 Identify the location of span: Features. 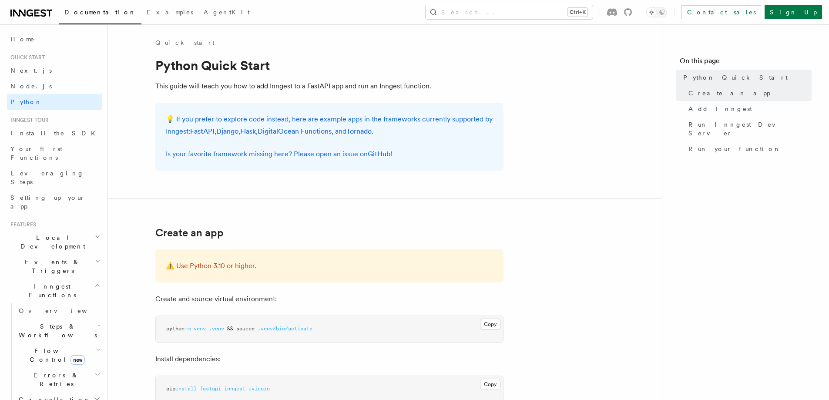
(21, 224).